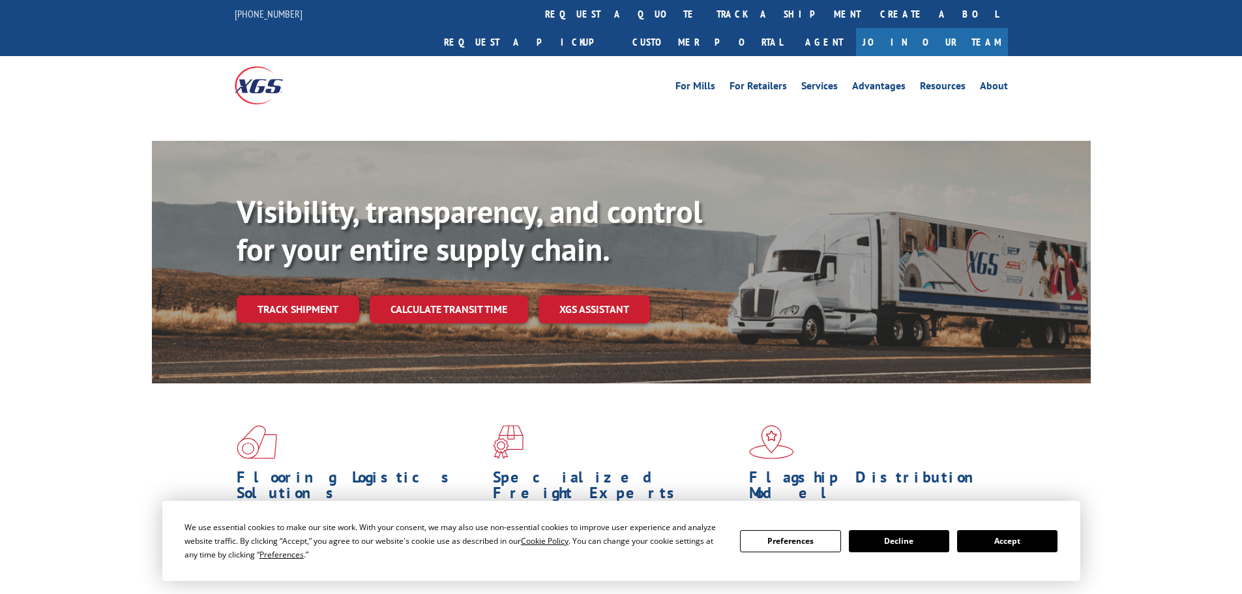 Image resolution: width=1242 pixels, height=594 pixels. Describe the element at coordinates (470, 230) in the screenshot. I see `b: Visibility, transparency, and control for your entire supply chain.` at that location.